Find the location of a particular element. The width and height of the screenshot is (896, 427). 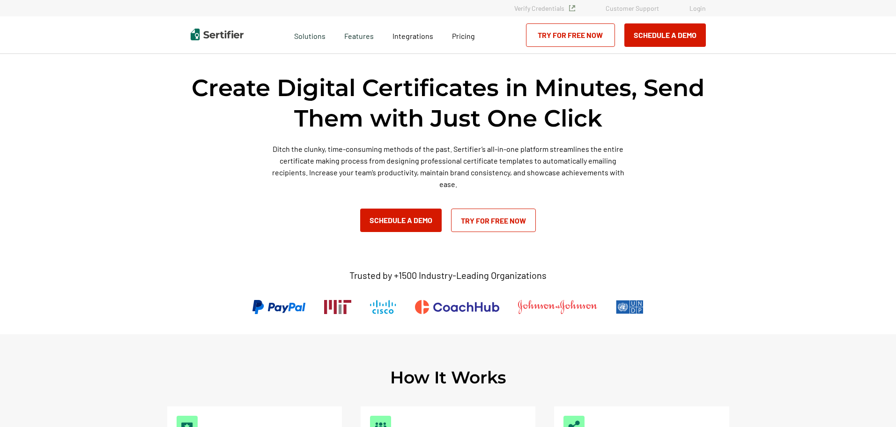

img: Sertifier | Digital Credentialing Platform is located at coordinates (217, 34).